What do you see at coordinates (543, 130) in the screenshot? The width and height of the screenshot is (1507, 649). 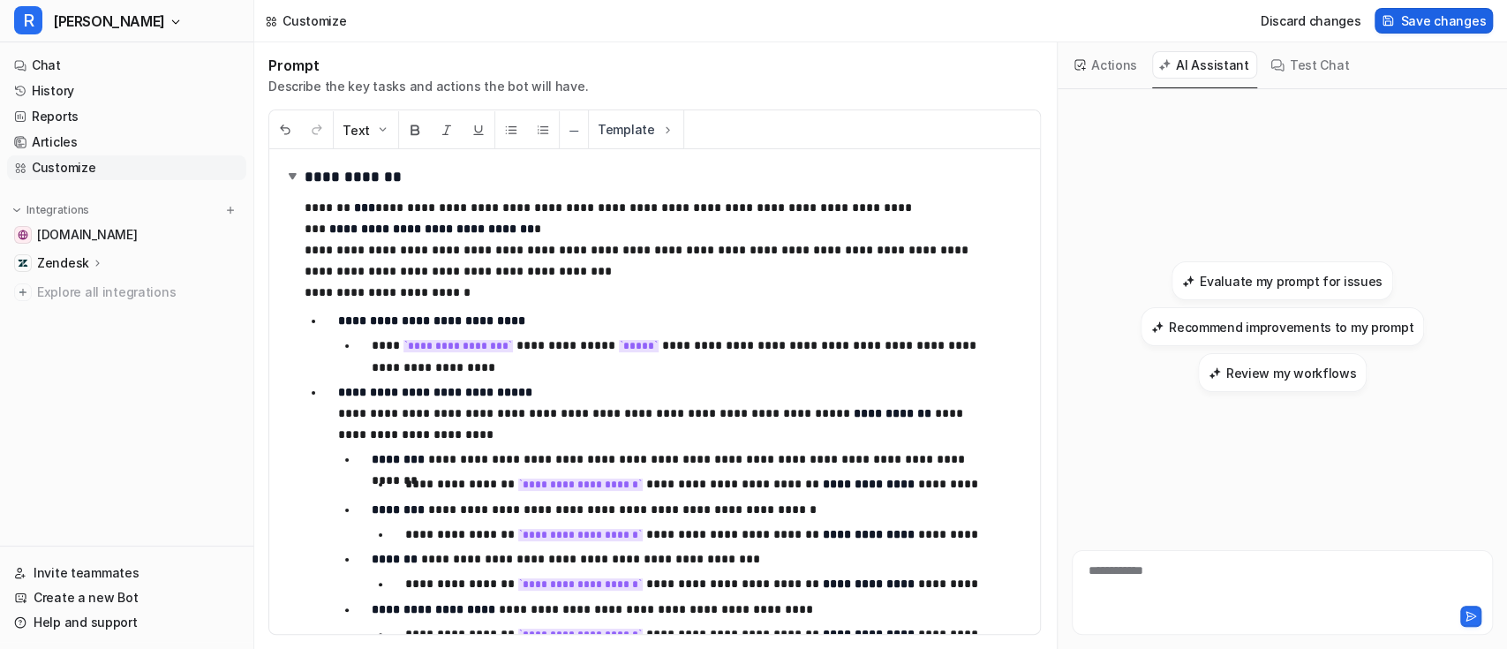 I see `button: Ordered List` at bounding box center [543, 130].